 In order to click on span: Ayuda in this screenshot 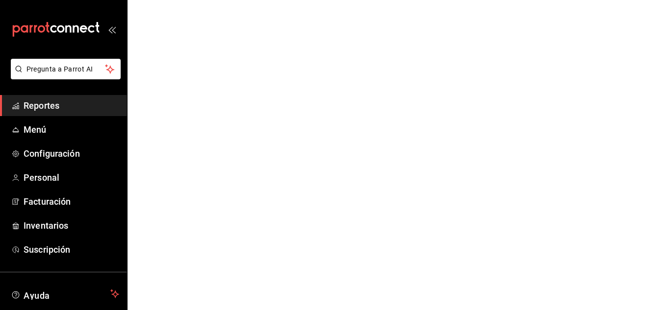, I will do `click(65, 294)`.